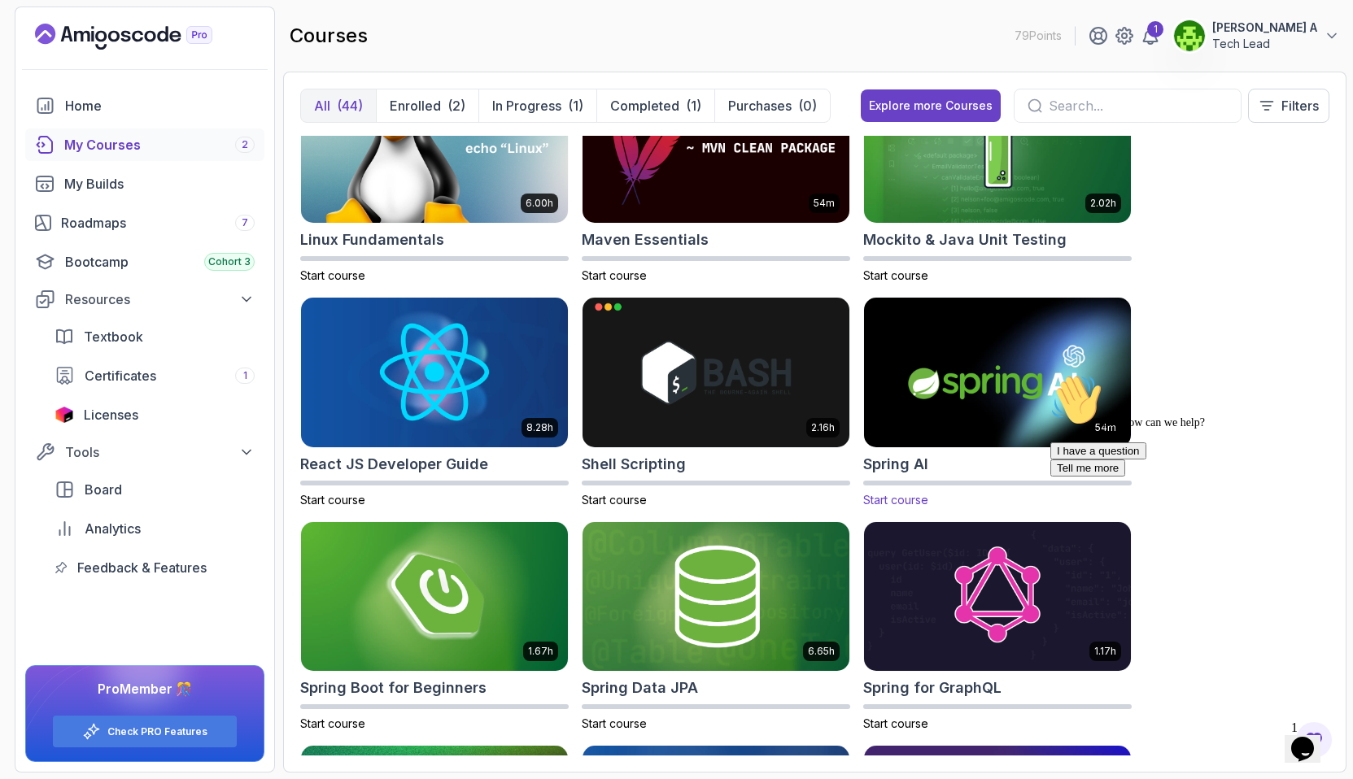  Describe the element at coordinates (1289, 106) in the screenshot. I see `button: Filters` at that location.